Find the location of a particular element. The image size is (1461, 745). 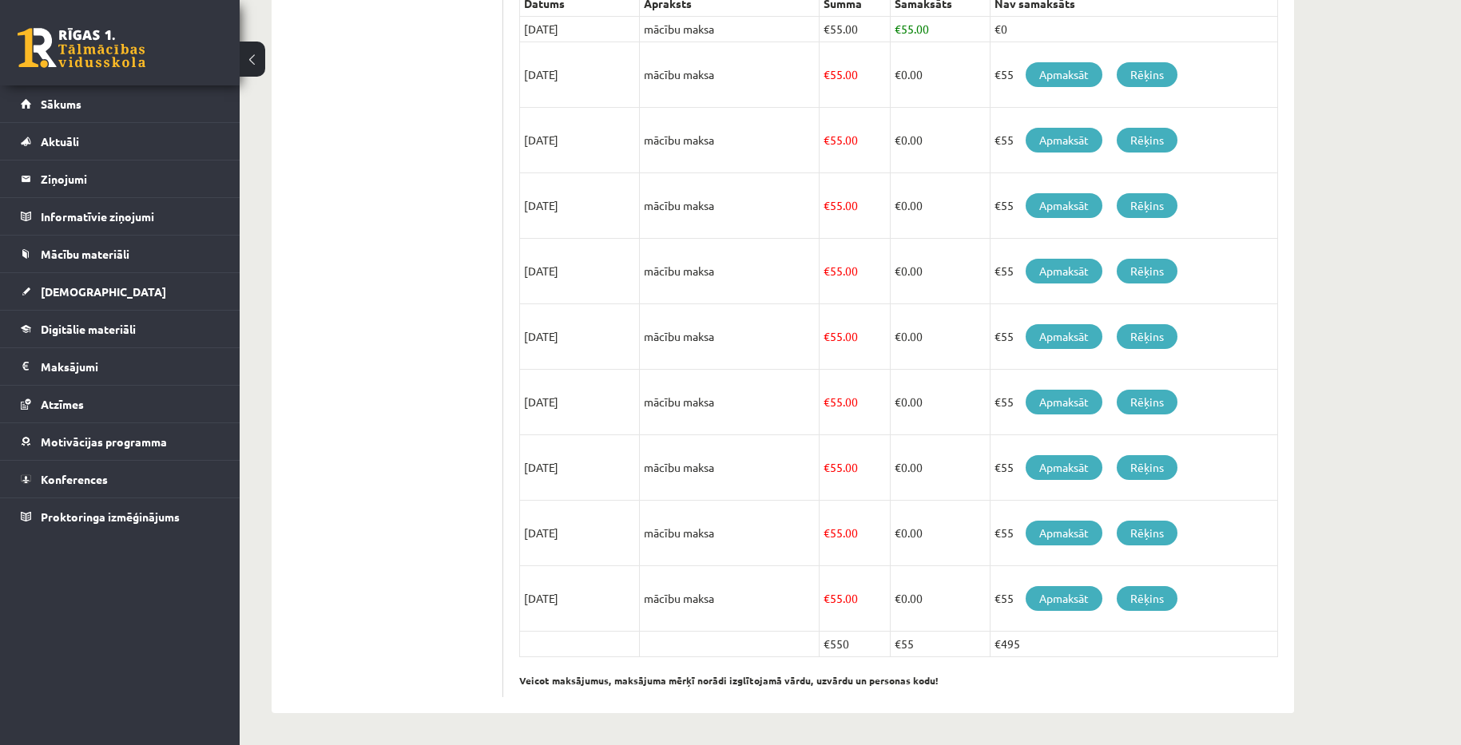

legend: Maksājumi is located at coordinates (130, 367).